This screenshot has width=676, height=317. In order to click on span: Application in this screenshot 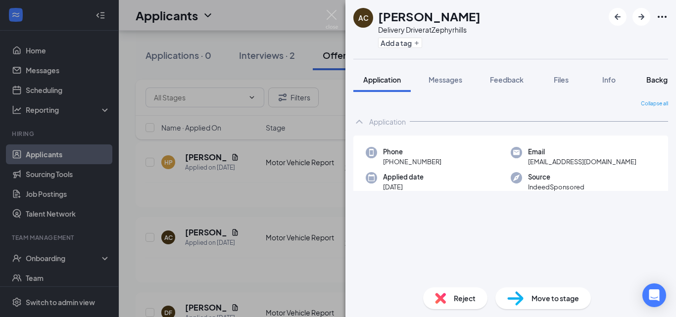, I will do `click(382, 80)`.